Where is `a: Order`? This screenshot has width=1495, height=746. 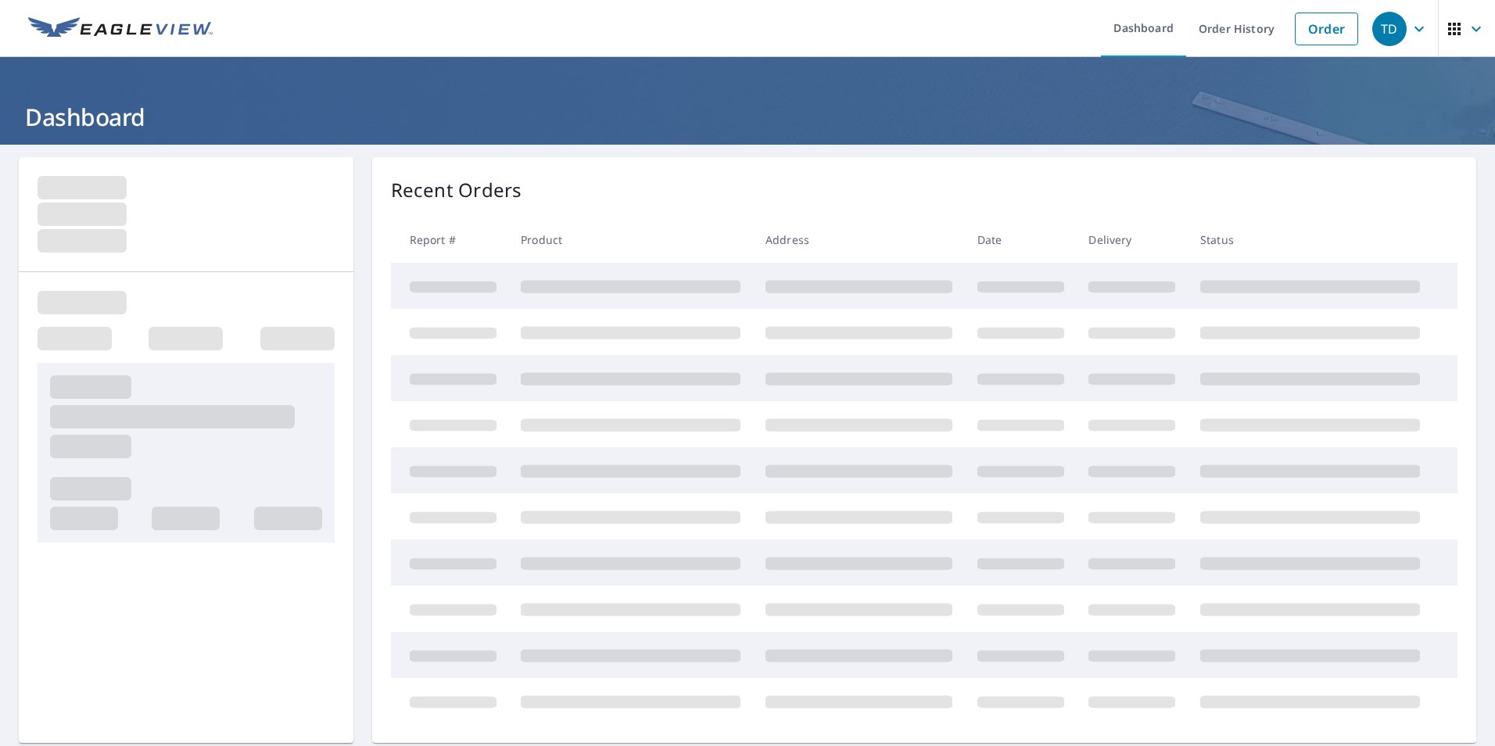
a: Order is located at coordinates (1326, 29).